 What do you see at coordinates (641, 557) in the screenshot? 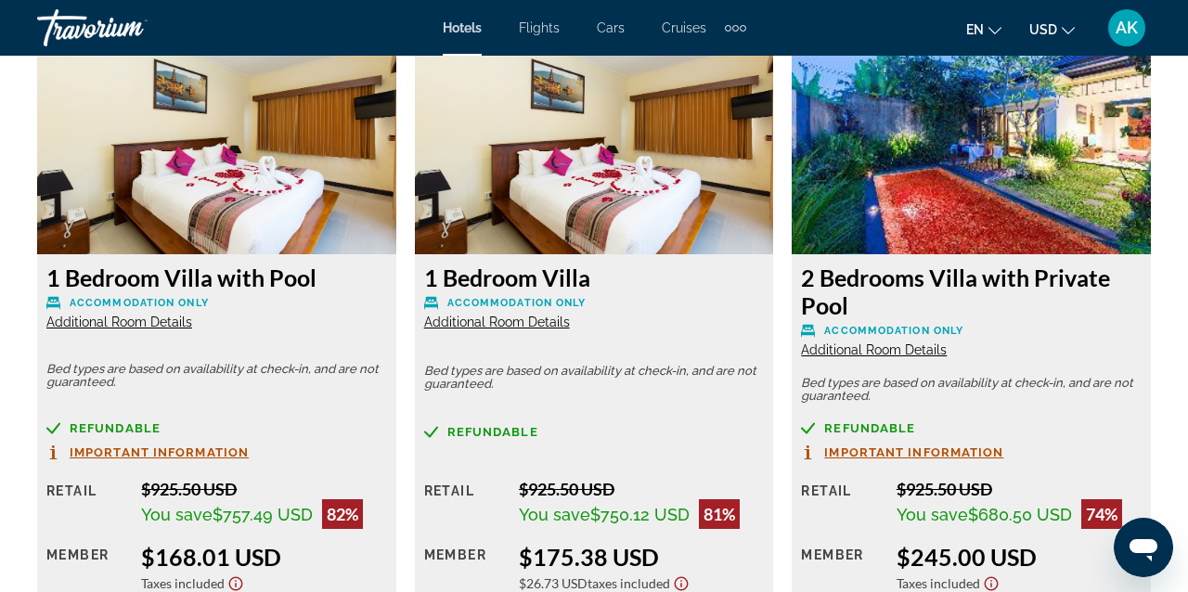
I see `div: $175.38 USD` at bounding box center [641, 557].